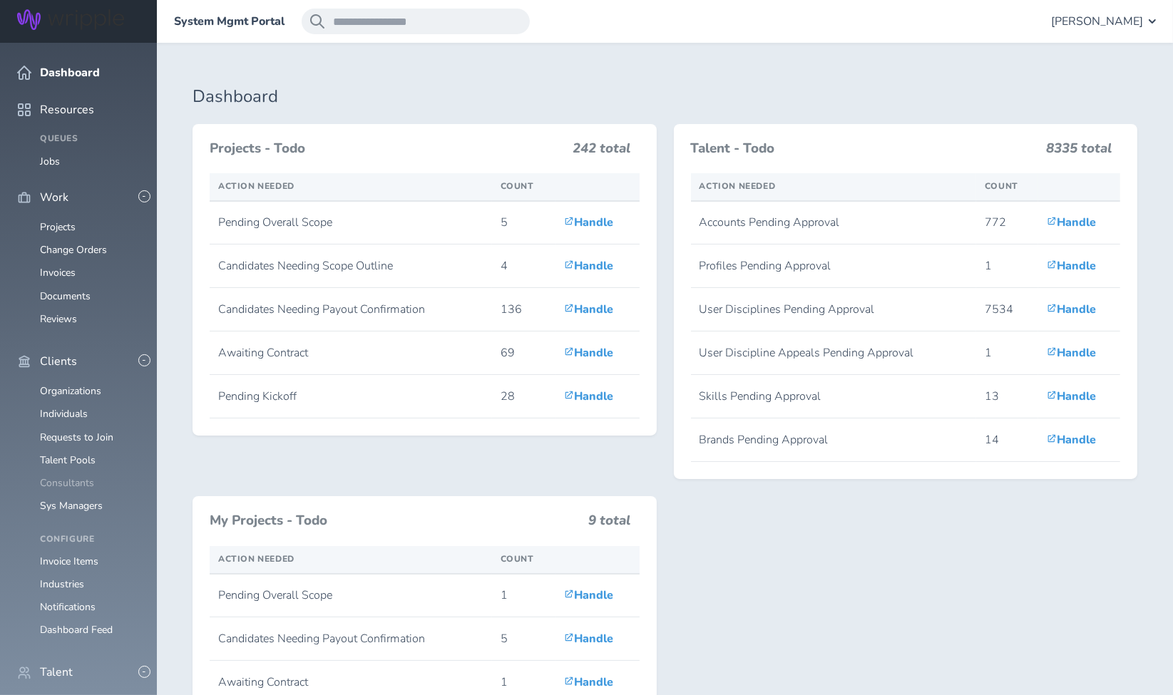 The width and height of the screenshot is (1173, 695). I want to click on td: Awaiting Contract, so click(351, 353).